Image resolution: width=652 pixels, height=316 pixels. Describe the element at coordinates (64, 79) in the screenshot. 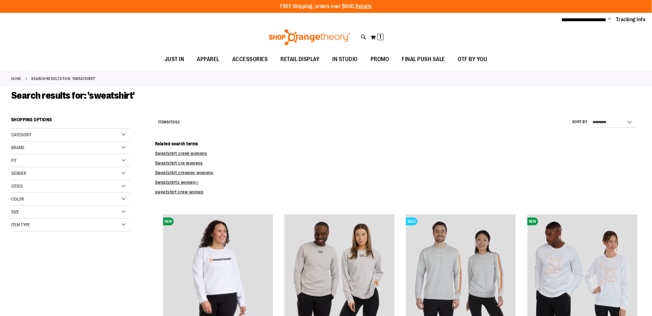

I see `strong: Search results for: 'sweatshirt'` at that location.